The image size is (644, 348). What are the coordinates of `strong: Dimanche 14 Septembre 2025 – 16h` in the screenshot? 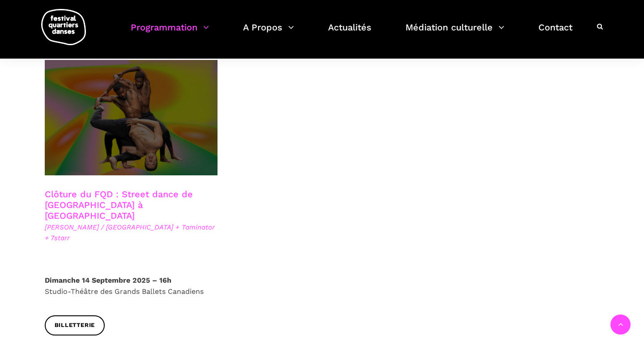 It's located at (108, 280).